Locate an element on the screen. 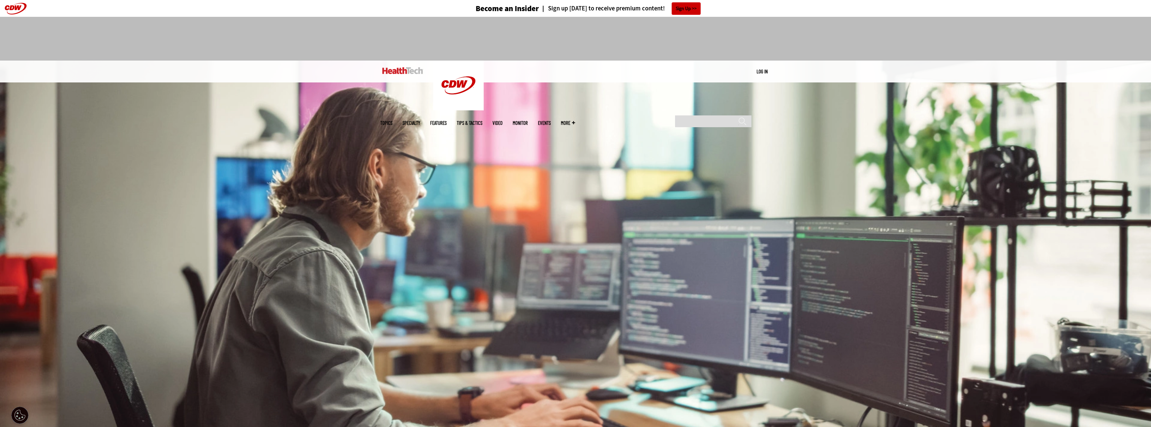  div: User menu is located at coordinates (762, 71).